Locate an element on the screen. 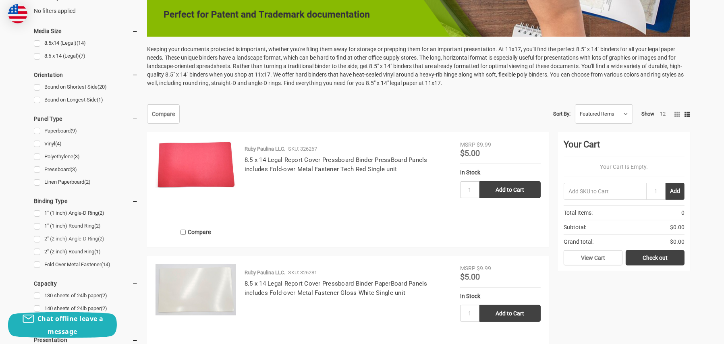  a: 2" (2 inch) Round Ring is located at coordinates (86, 252).